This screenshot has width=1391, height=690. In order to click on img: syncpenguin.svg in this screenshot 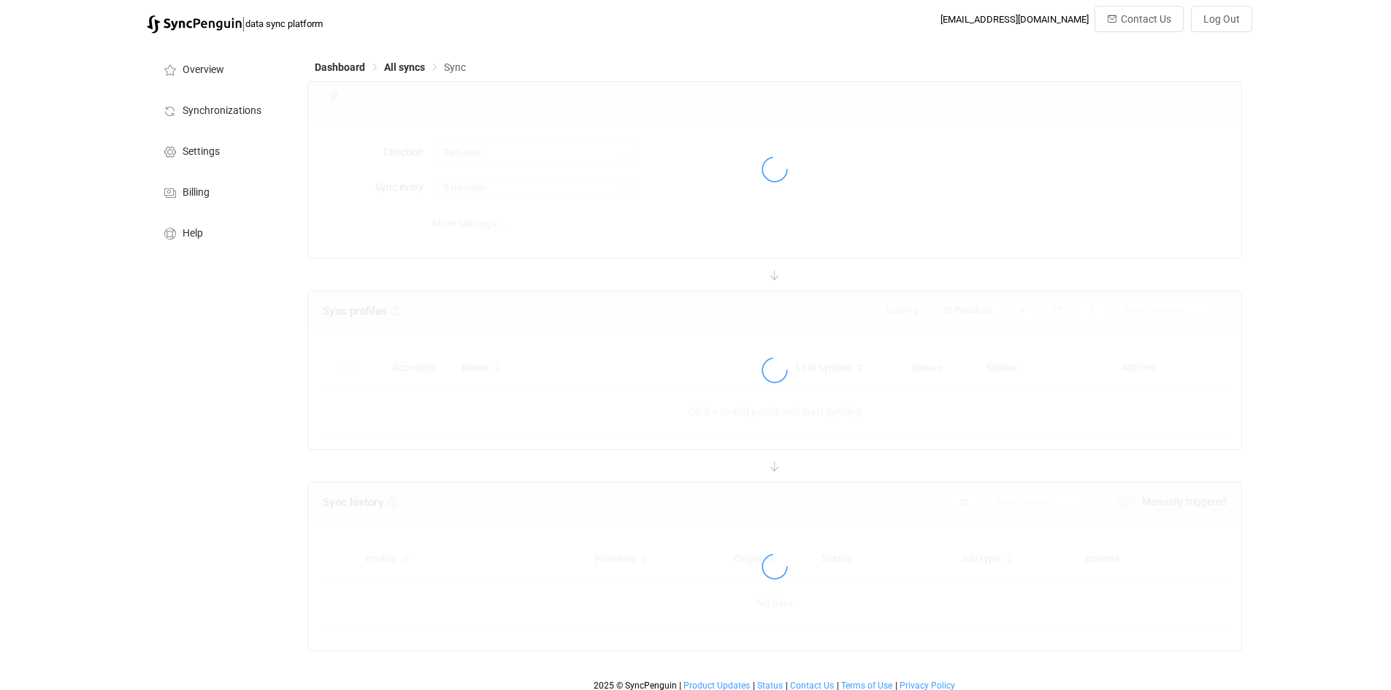, I will do `click(194, 24)`.